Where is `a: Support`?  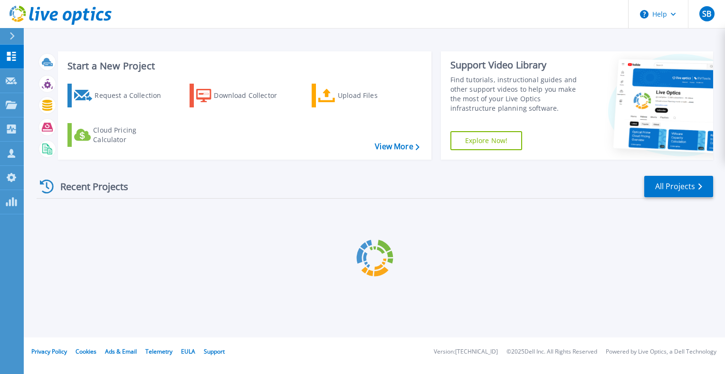 a: Support is located at coordinates (214, 351).